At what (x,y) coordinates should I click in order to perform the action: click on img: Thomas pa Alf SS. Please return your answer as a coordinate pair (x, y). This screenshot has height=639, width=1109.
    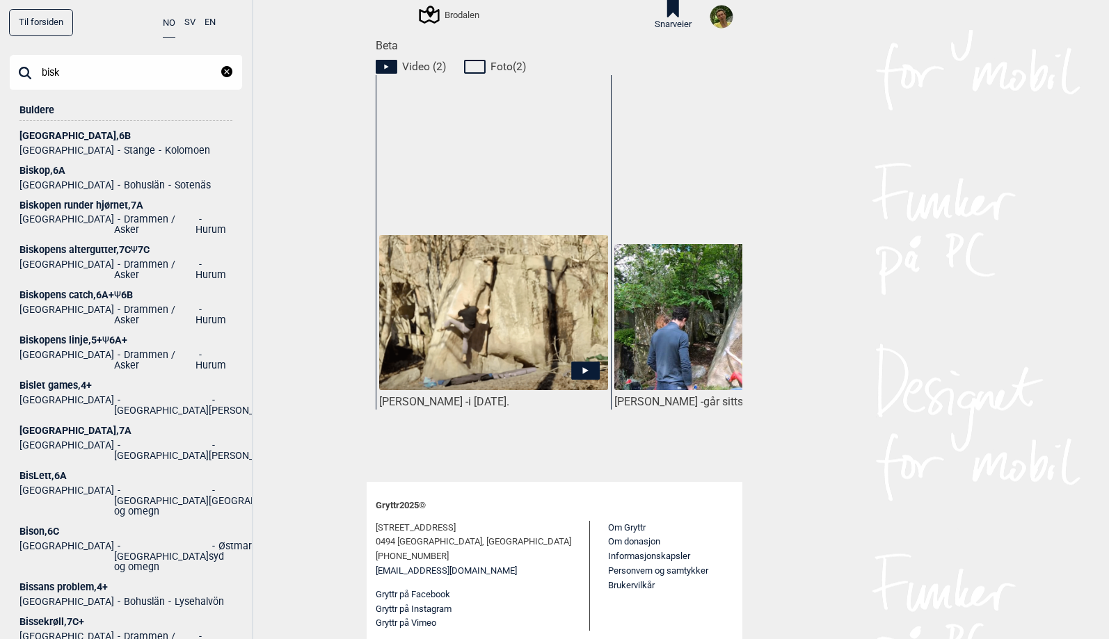
    Looking at the image, I should click on (728, 318).